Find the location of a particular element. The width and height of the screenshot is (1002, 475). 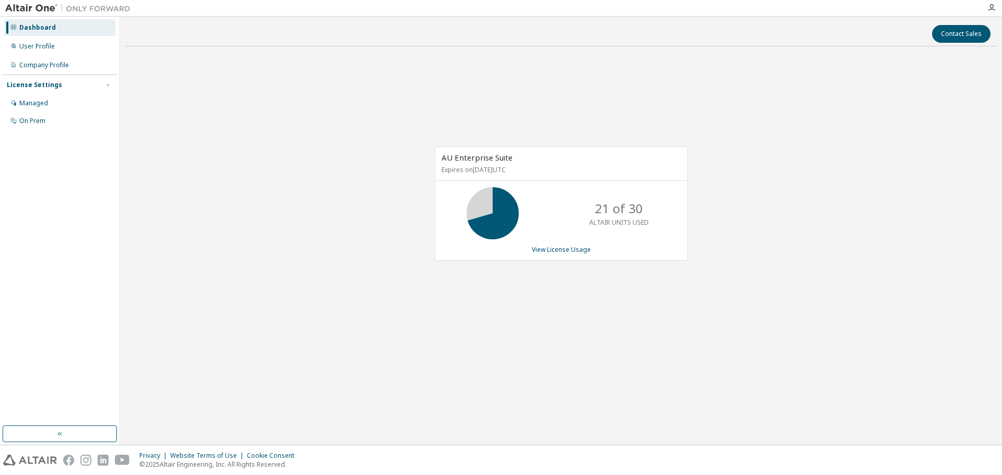

p: 21 of 30 is located at coordinates (619, 209).